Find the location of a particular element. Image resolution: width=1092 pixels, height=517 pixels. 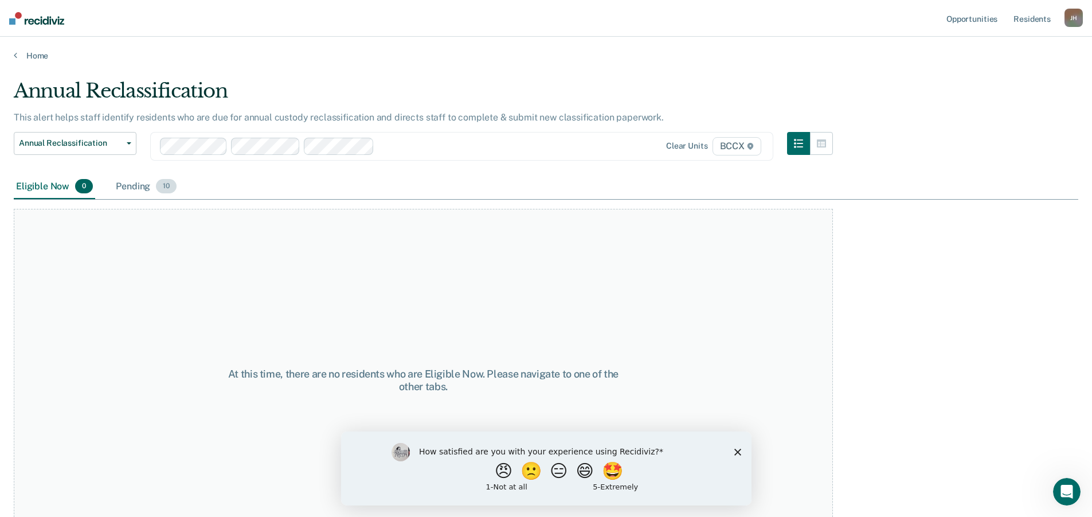

div: How satisfied are you with your experience using Recidiviz? is located at coordinates (210, 20).